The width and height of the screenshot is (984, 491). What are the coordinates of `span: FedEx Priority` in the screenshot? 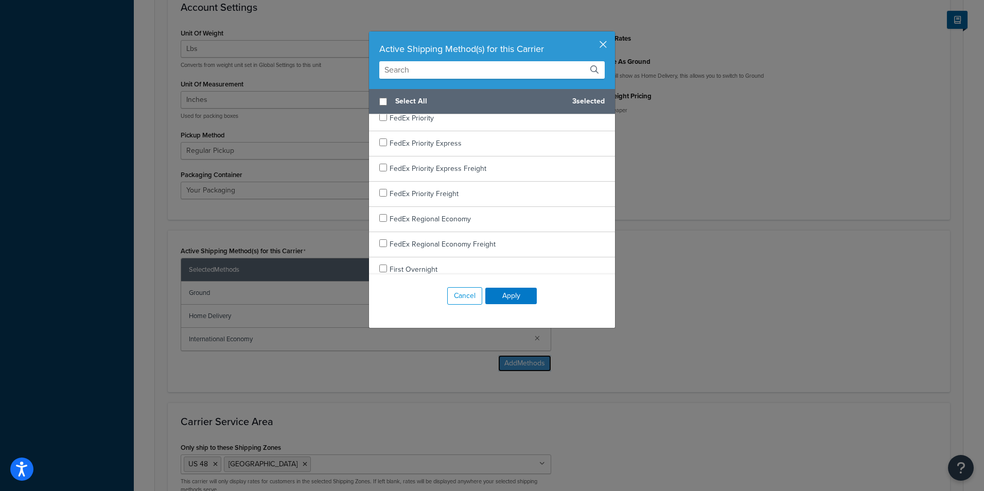 It's located at (412, 118).